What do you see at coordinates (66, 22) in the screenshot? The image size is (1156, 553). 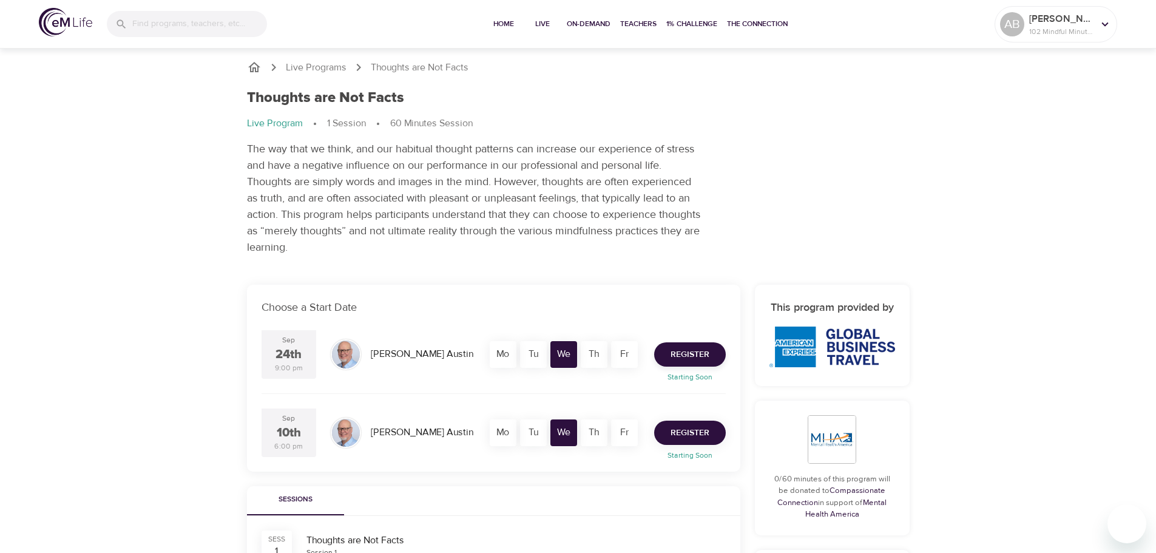 I see `img: logo` at bounding box center [66, 22].